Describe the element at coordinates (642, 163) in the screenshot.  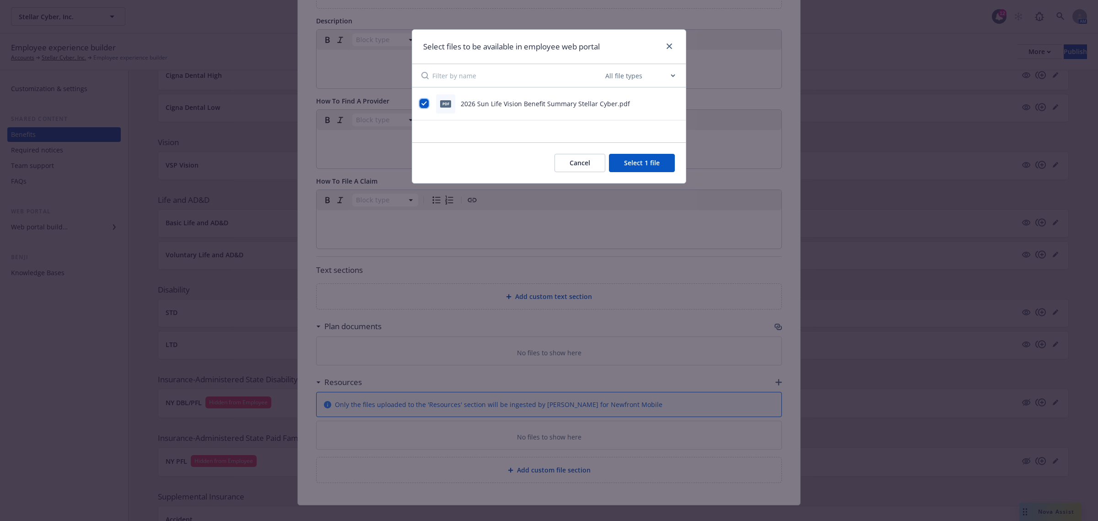
I see `button: Select 1 file` at that location.